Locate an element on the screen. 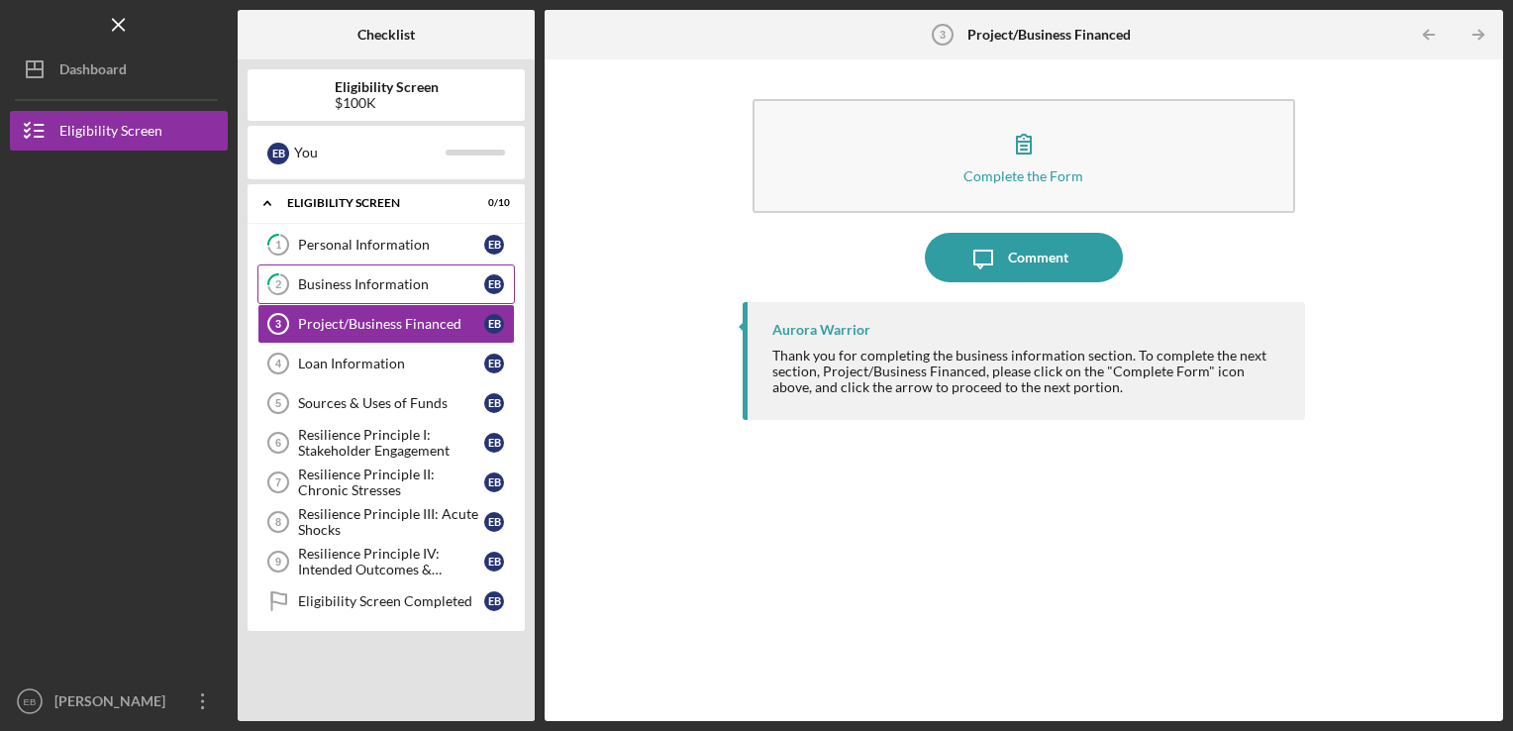 Image resolution: width=1513 pixels, height=731 pixels. div: Aurora Warrior is located at coordinates (821, 330).